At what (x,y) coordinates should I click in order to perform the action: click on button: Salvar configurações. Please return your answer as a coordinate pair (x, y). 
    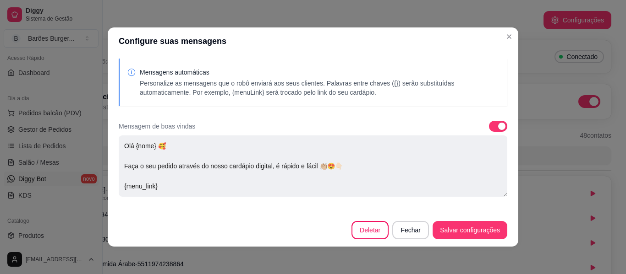
    Looking at the image, I should click on (469, 230).